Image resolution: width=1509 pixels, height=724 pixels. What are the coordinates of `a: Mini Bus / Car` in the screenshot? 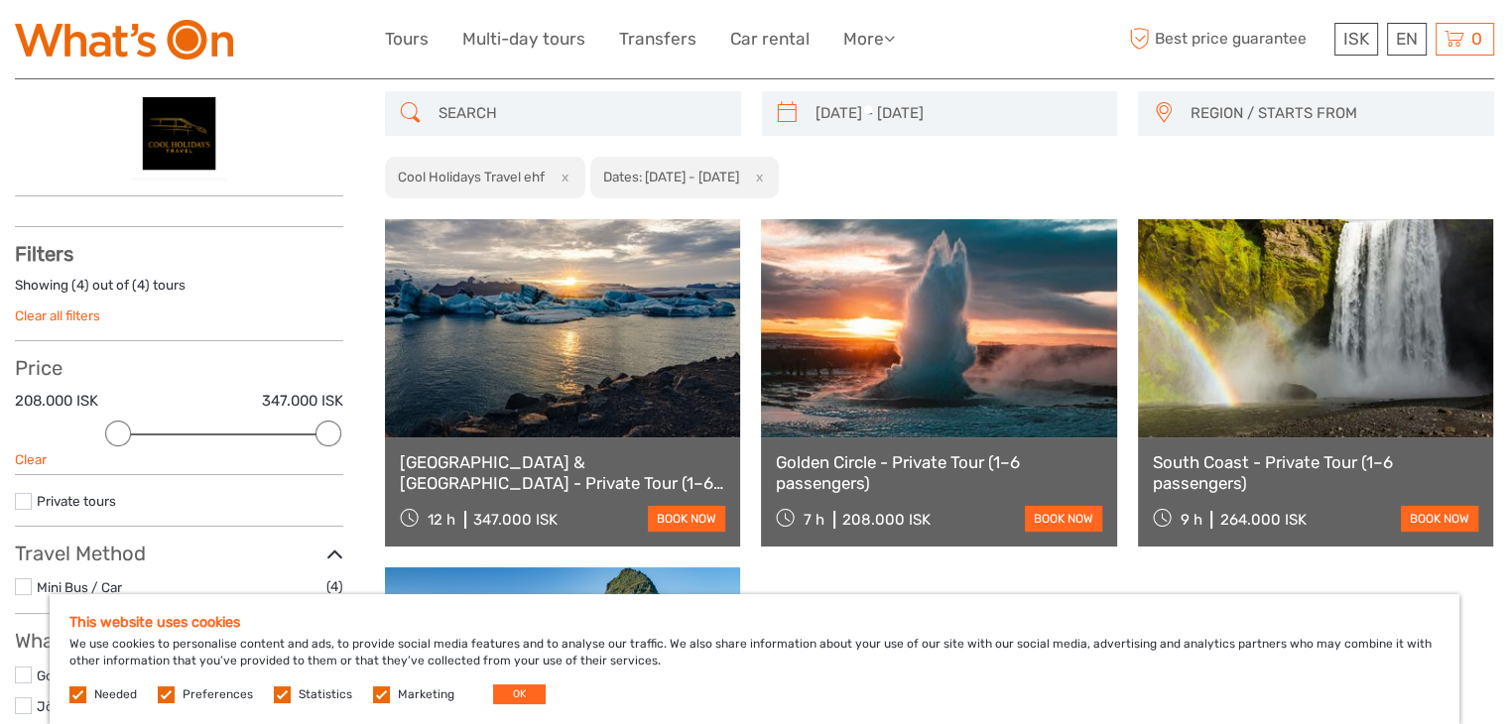 It's located at (79, 587).